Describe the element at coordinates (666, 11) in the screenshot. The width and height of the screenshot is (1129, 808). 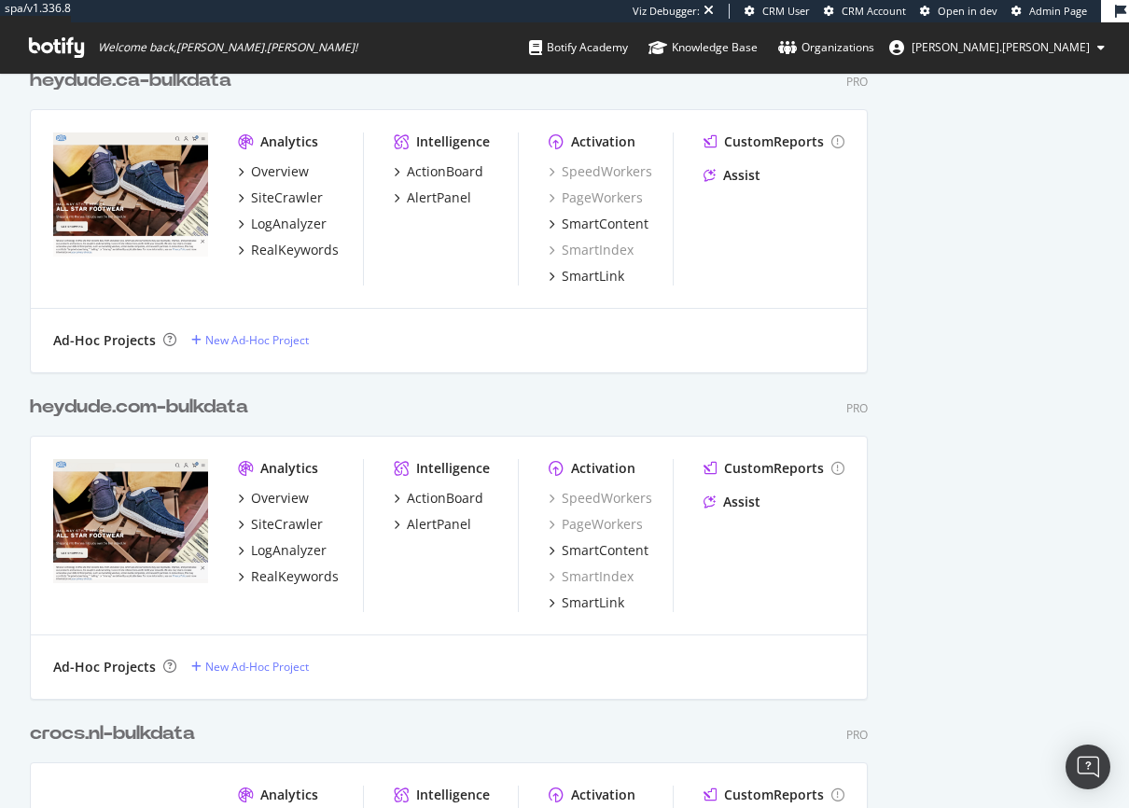
I see `div: Viz Debugger:` at that location.